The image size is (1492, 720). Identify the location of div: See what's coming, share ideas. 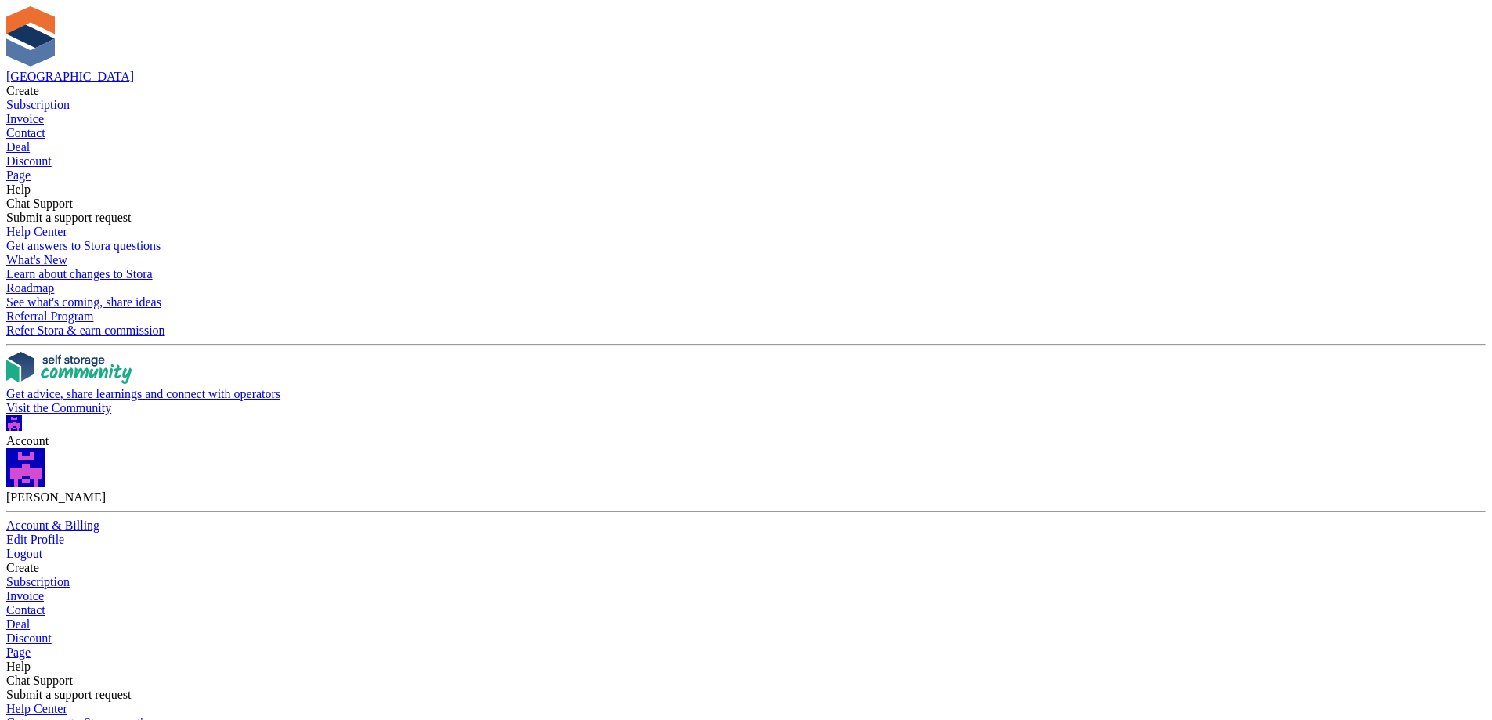
(746, 302).